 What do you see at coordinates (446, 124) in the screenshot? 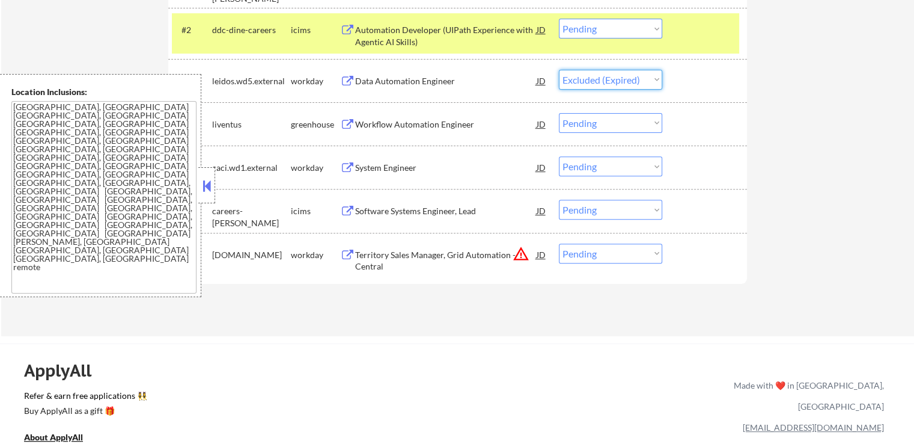
I see `div: Workflow Automation Engineer` at bounding box center [446, 124].